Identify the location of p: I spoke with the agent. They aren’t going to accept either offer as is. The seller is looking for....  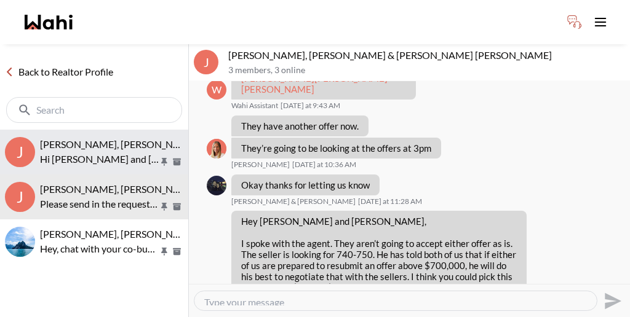
(379, 271).